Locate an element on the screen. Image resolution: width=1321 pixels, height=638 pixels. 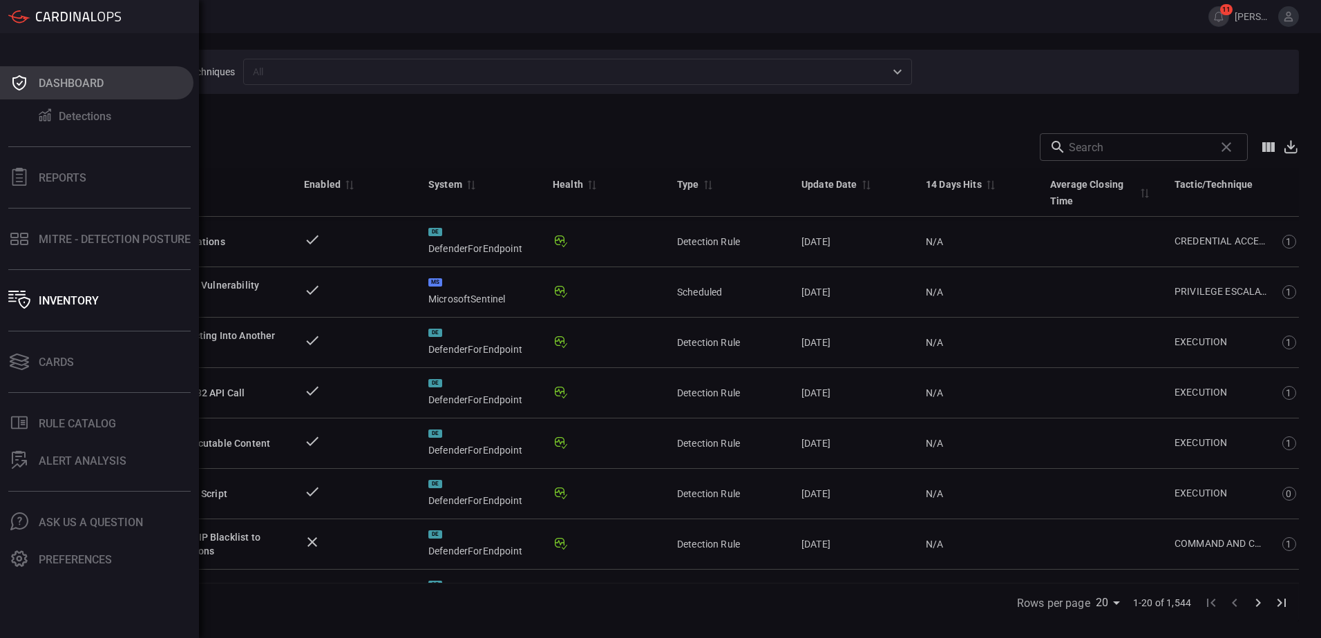
div: MicrosoftSentinel is located at coordinates (480, 292).